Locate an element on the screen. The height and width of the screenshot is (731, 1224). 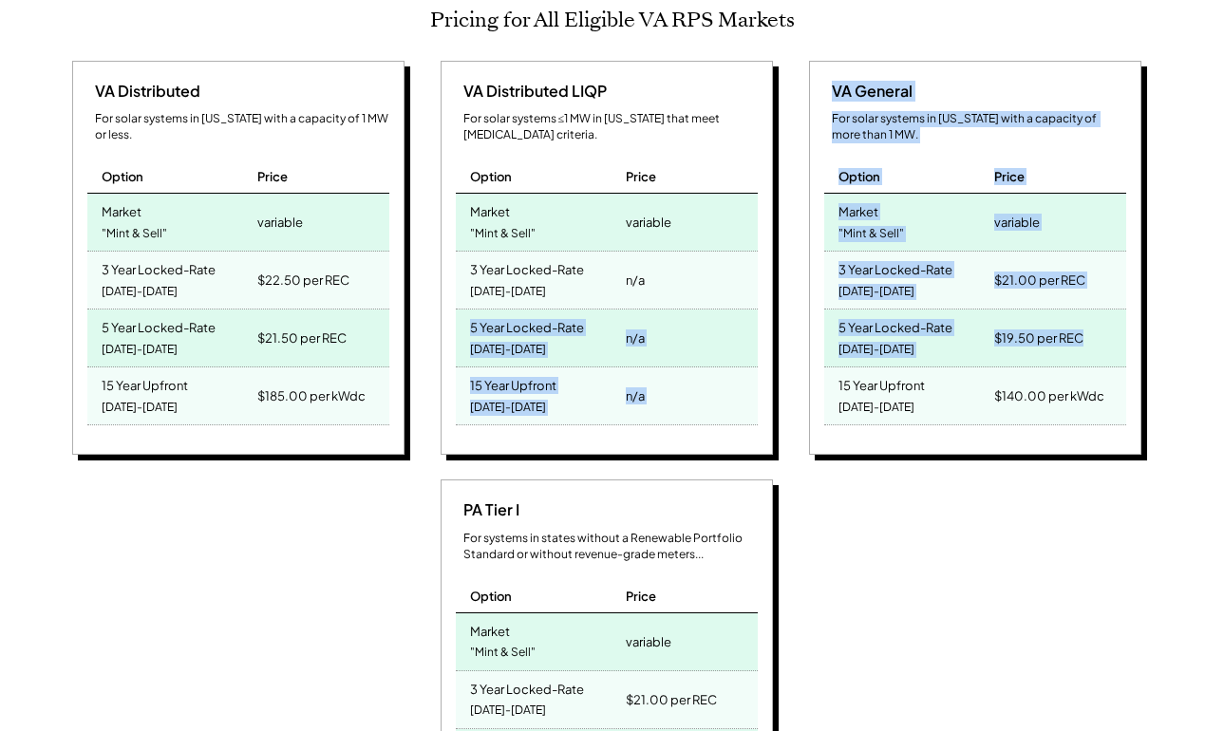
div: For systems in states without a Renewable Portfolio Standard or without revenue-grade meters... is located at coordinates (610, 547).